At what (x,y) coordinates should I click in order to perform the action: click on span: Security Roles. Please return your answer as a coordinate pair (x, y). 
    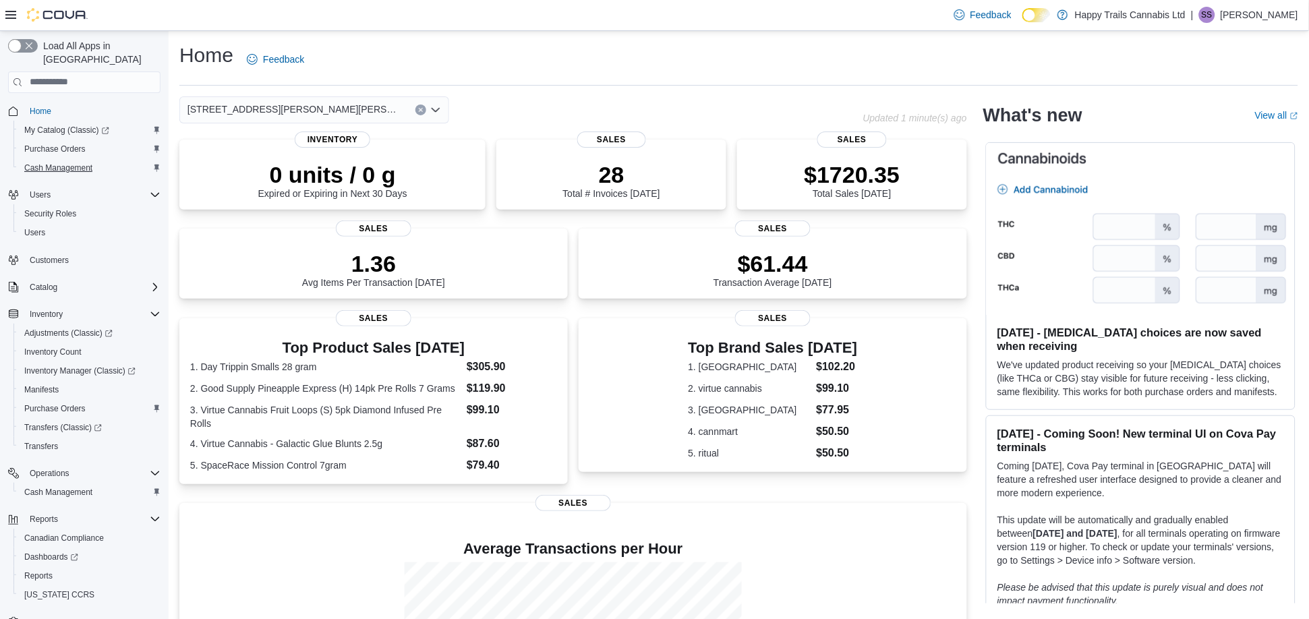
    Looking at the image, I should click on (90, 214).